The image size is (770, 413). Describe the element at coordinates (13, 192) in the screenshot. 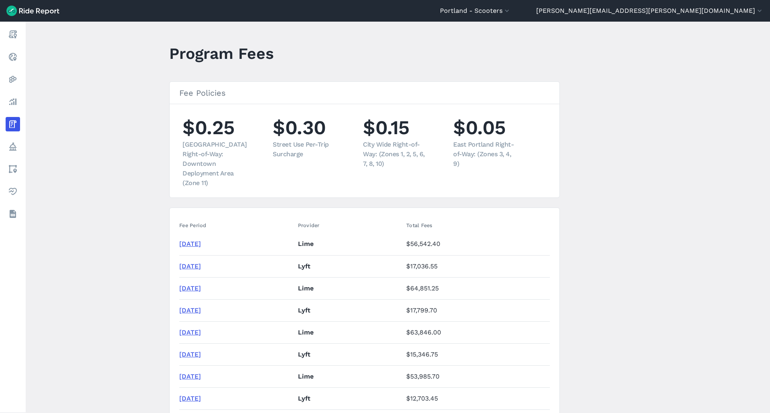

I see `a: Health` at that location.